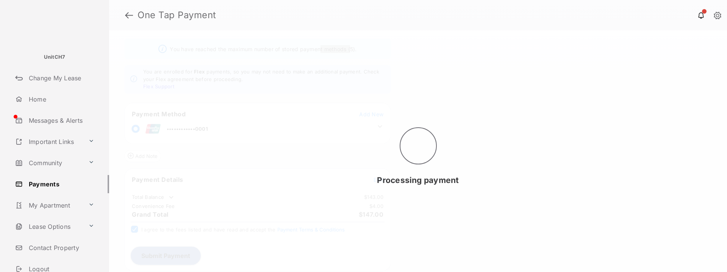  What do you see at coordinates (177, 15) in the screenshot?
I see `strong: One Tap Payment` at bounding box center [177, 15].